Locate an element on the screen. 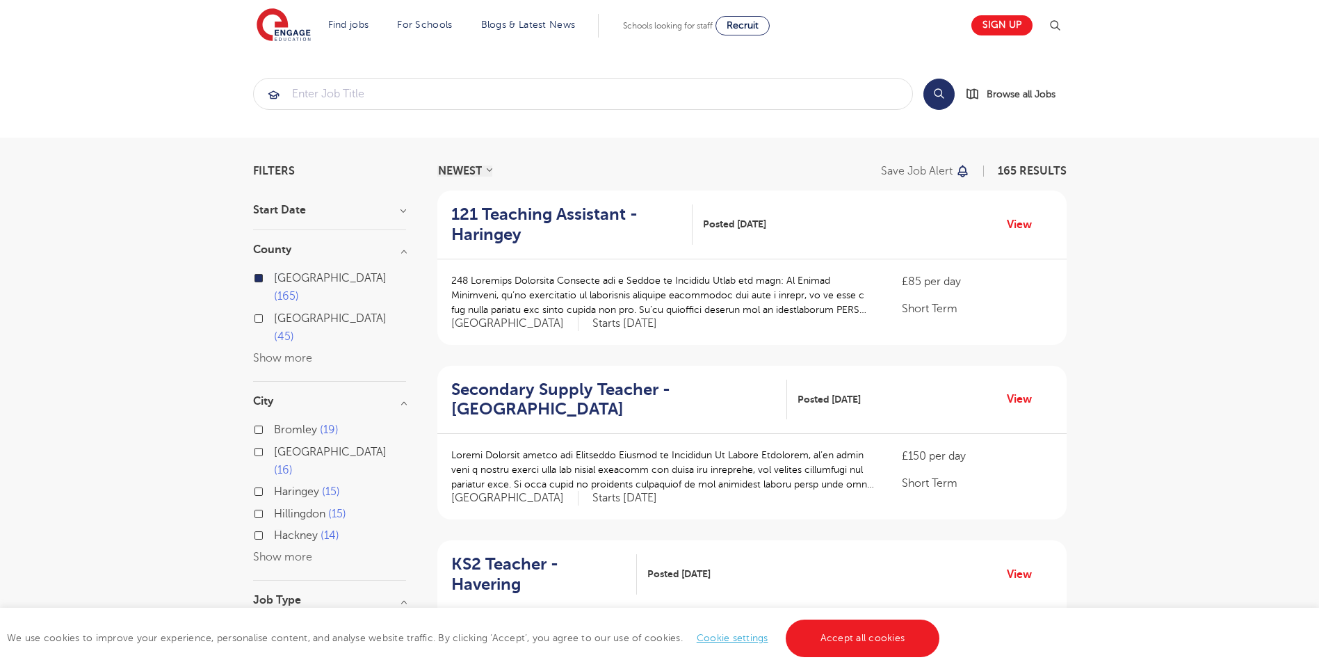  button: Search is located at coordinates (939, 94).